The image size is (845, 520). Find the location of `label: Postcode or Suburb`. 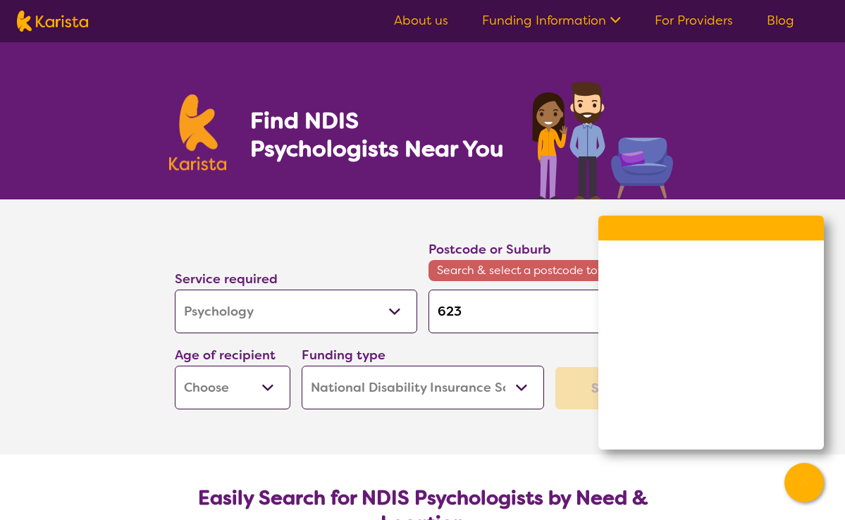

label: Postcode or Suburb is located at coordinates (490, 249).